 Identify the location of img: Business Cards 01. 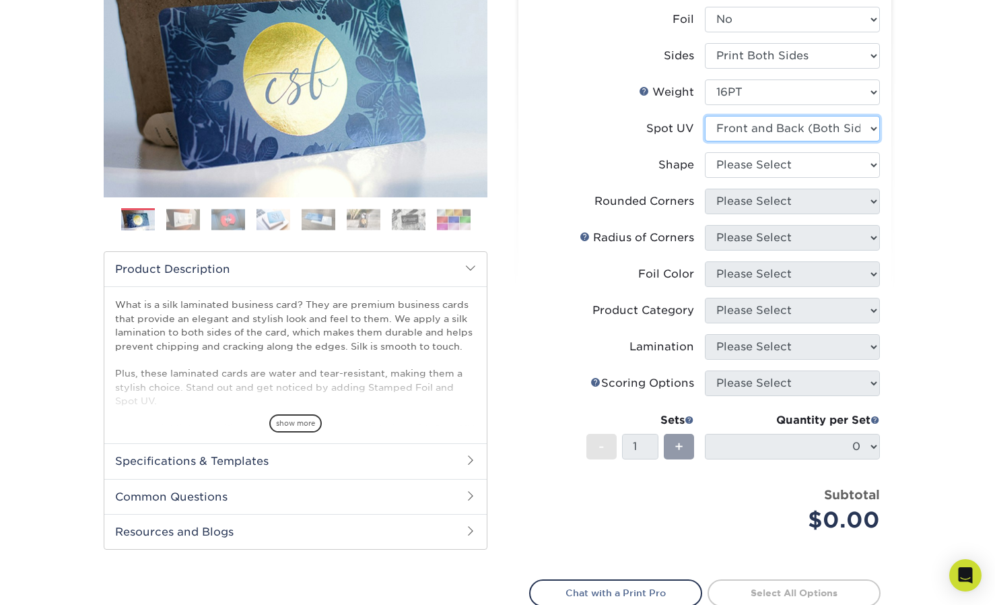
(138, 220).